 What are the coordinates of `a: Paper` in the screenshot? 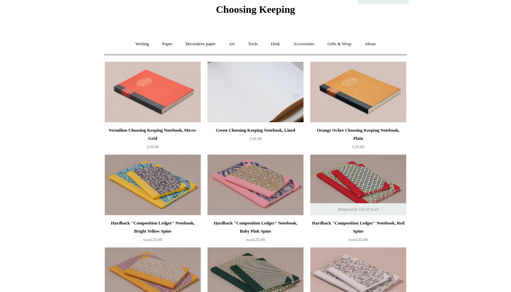 It's located at (167, 44).